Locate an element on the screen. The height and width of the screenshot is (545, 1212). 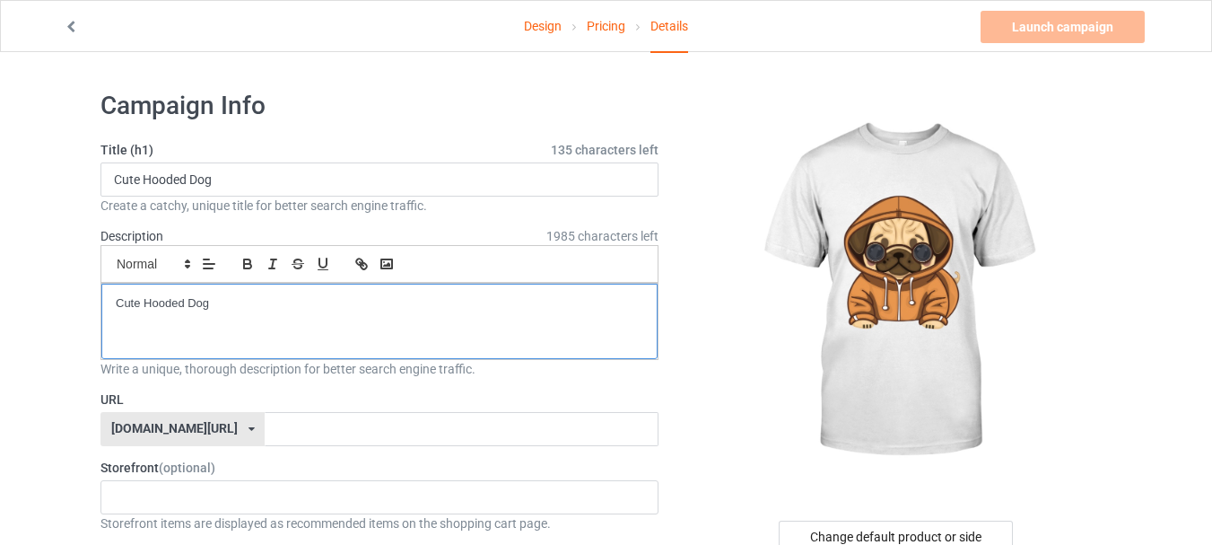
label: Description is located at coordinates (132, 236).